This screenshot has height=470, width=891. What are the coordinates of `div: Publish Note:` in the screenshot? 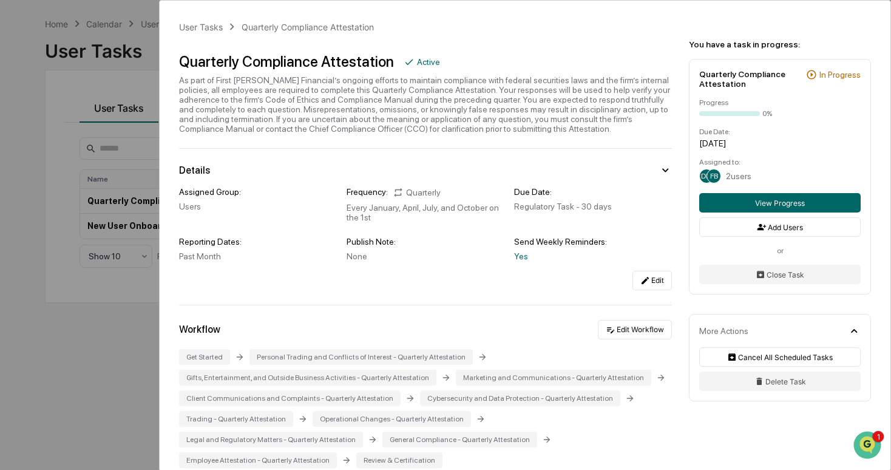 It's located at (425, 242).